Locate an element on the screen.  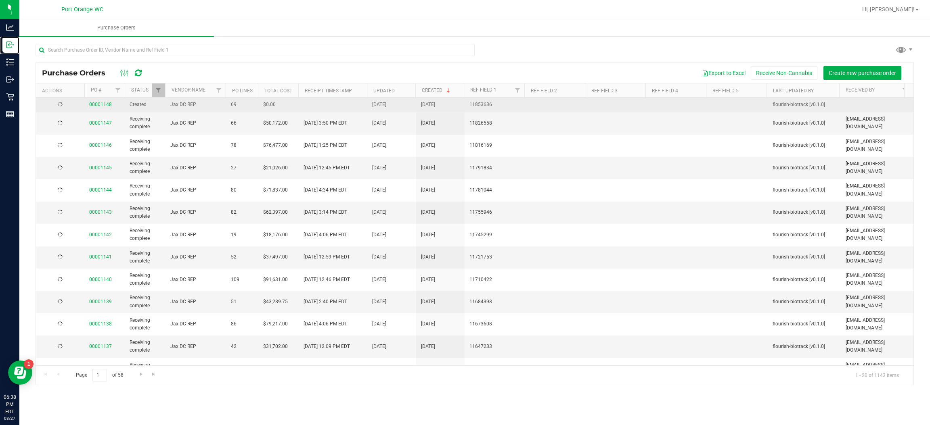
a: 00001143 is located at coordinates (101, 212).